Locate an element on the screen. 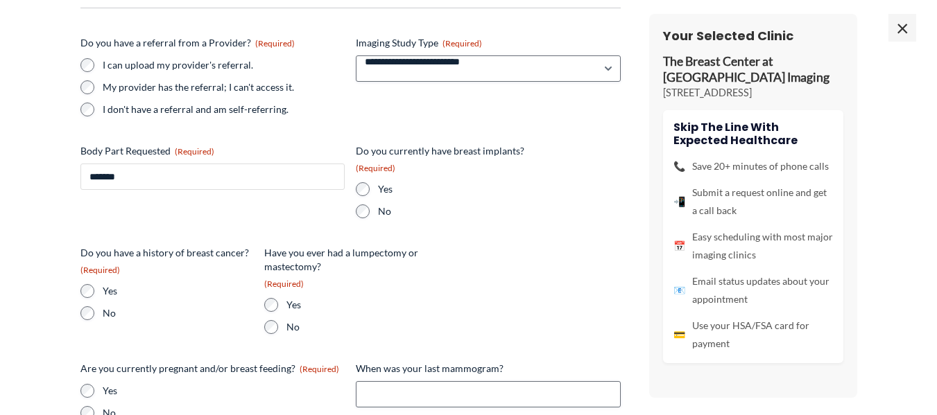 The height and width of the screenshot is (415, 937). label: I can upload my provider's referral. is located at coordinates (224, 65).